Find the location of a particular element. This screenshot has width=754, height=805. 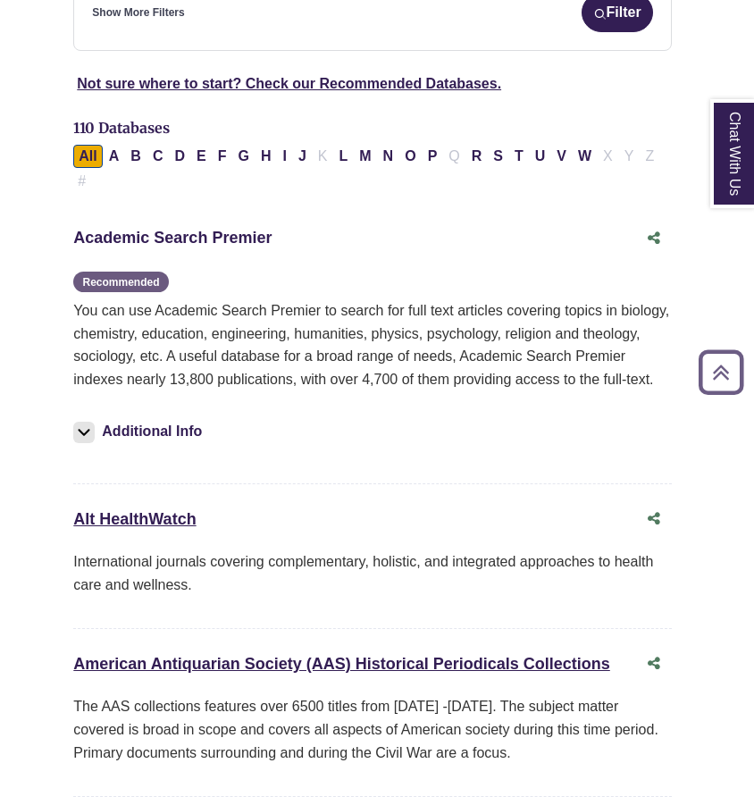

button: Filter Results S is located at coordinates (498, 156).